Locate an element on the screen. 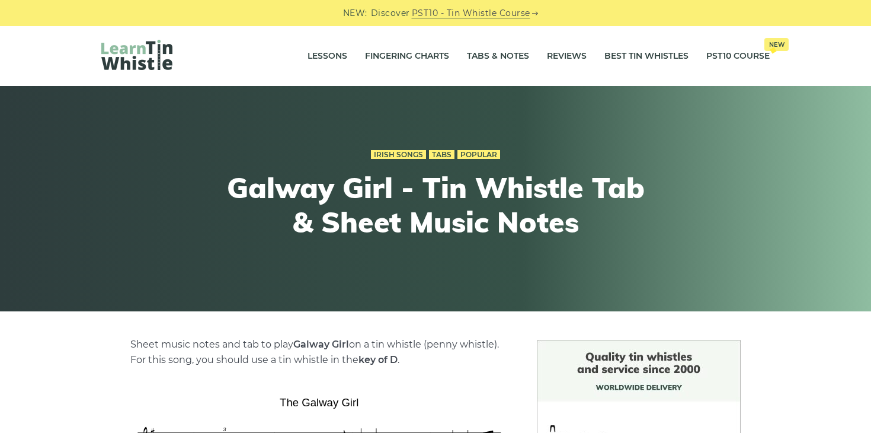  p: Sheet music notes and tab to play on a tin whistle (penny whistle). For this song, you should use... is located at coordinates (319, 352).